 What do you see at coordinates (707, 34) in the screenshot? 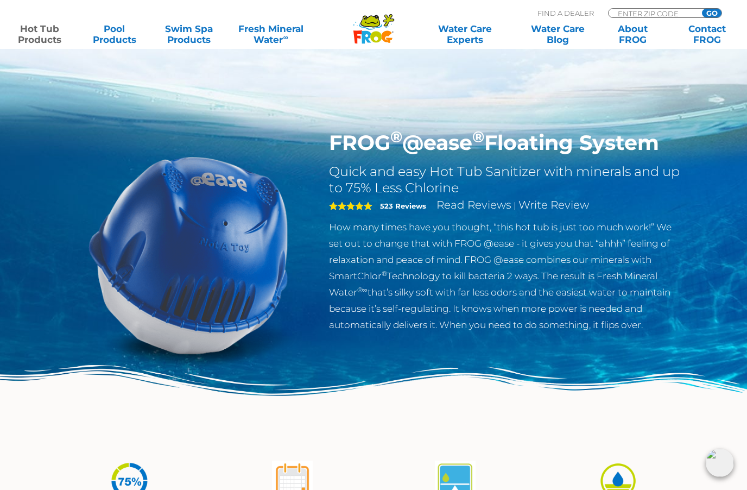
I see `a: ContactFROG` at bounding box center [707, 34].